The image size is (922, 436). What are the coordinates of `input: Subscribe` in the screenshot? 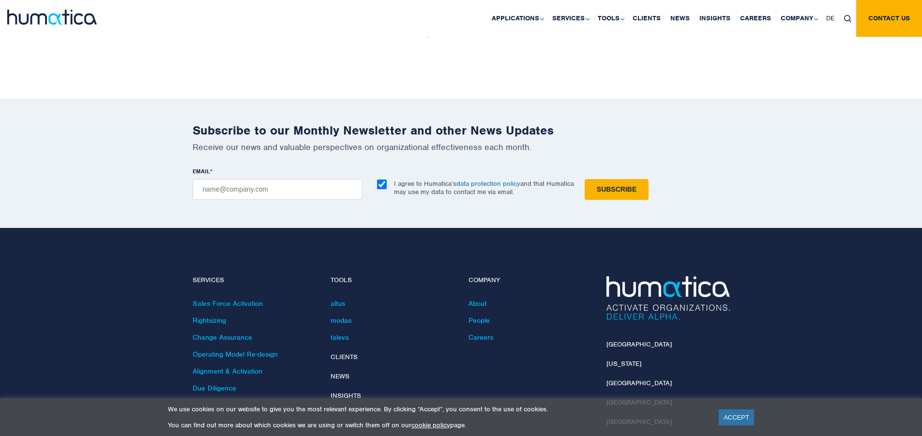 It's located at (617, 189).